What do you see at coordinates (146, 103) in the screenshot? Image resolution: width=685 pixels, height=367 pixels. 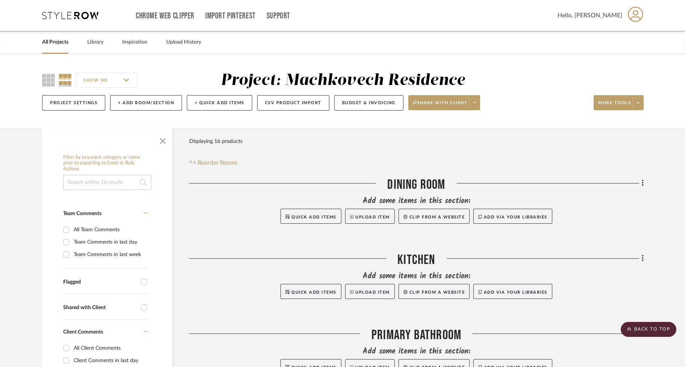 I see `button: + Add Room/Section` at bounding box center [146, 103].